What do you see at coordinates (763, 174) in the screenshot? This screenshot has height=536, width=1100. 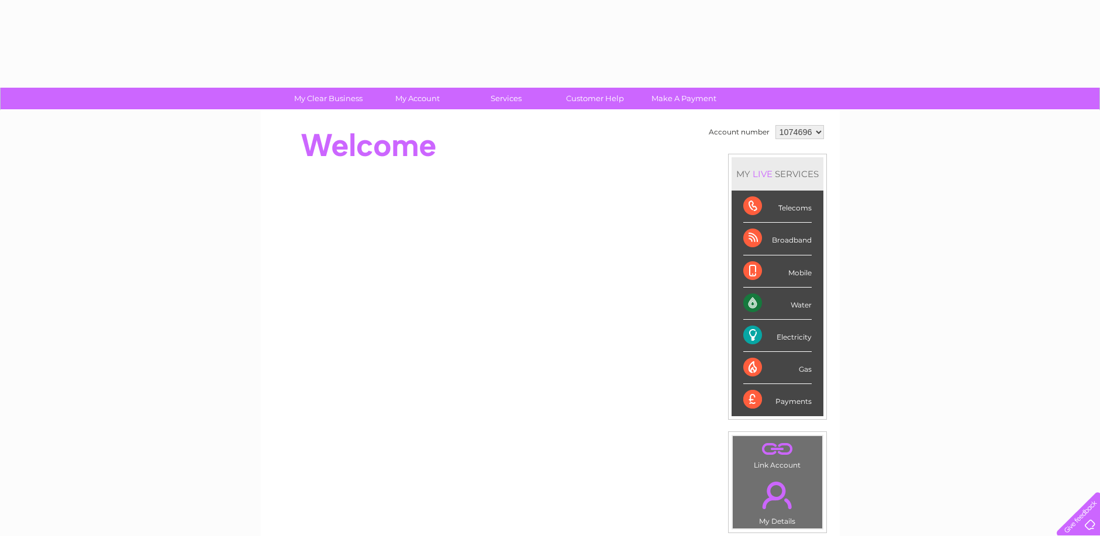 I see `div: LIVE` at bounding box center [763, 174].